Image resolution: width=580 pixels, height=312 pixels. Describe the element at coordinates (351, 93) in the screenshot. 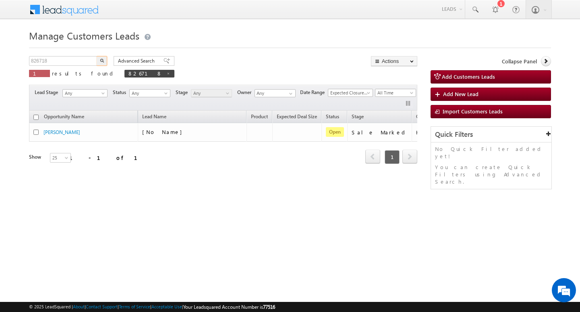

I see `a: Expected Closure Date` at that location.